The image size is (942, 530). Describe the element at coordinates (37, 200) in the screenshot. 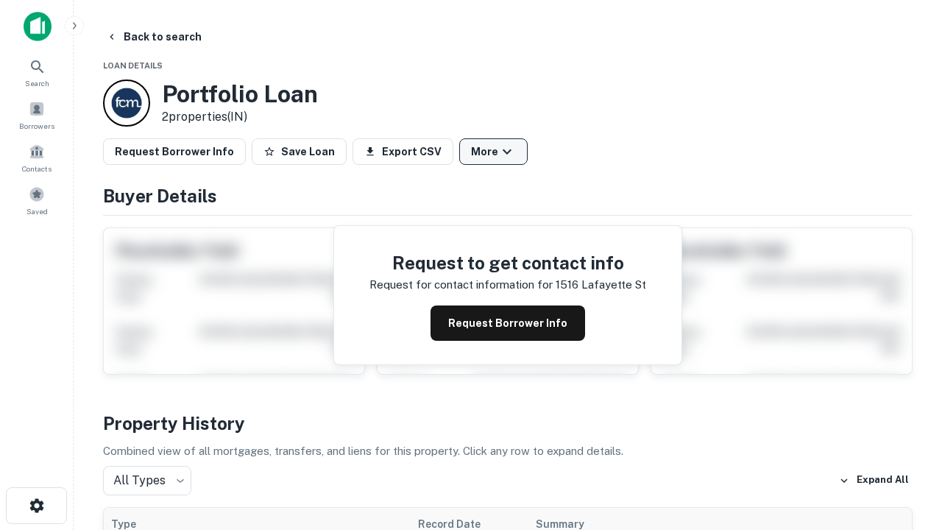

I see `div: Saved` at that location.